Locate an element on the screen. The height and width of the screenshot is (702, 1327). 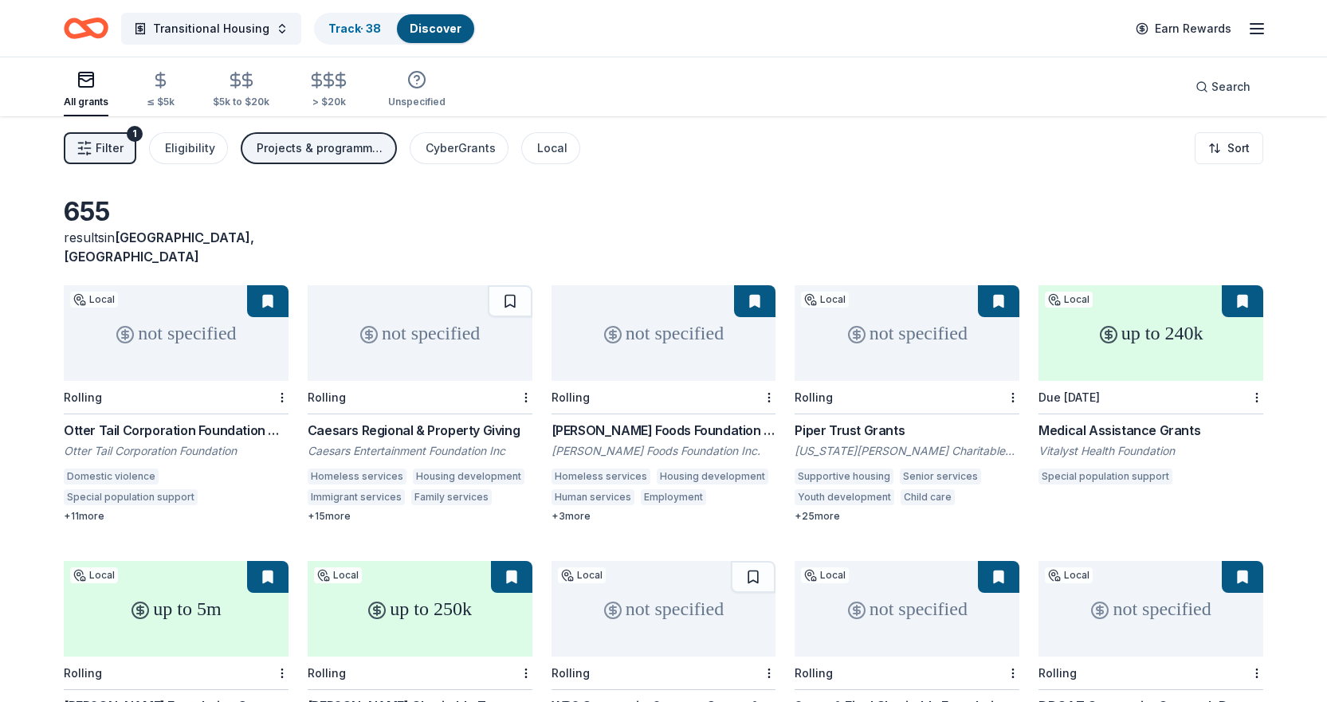
span: Sort is located at coordinates (1238, 148).